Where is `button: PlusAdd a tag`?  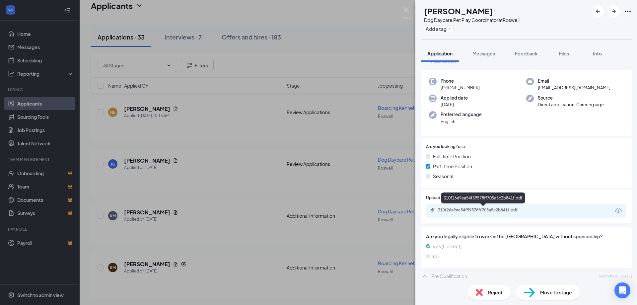
button: PlusAdd a tag is located at coordinates (438, 29).